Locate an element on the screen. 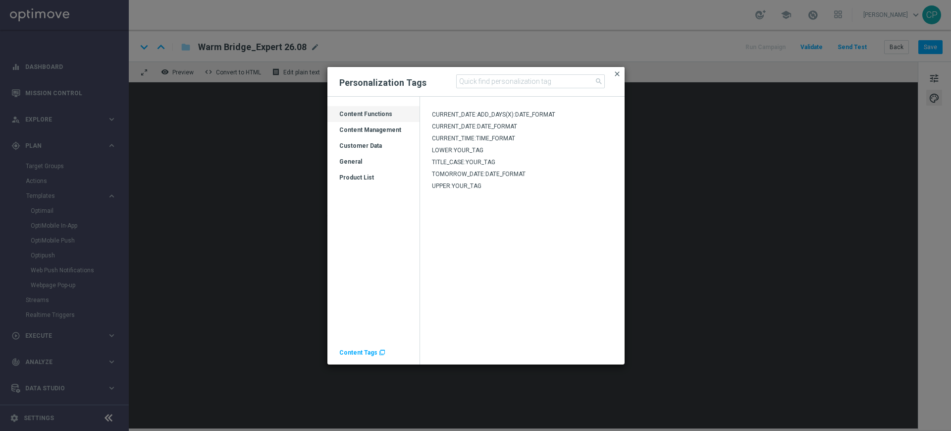  div: Press SPACE to deselect this row. is located at coordinates (374, 114).